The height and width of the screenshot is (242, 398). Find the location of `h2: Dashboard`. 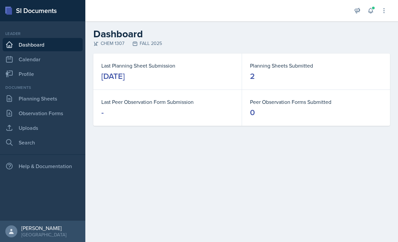

h2: Dashboard is located at coordinates (242, 34).